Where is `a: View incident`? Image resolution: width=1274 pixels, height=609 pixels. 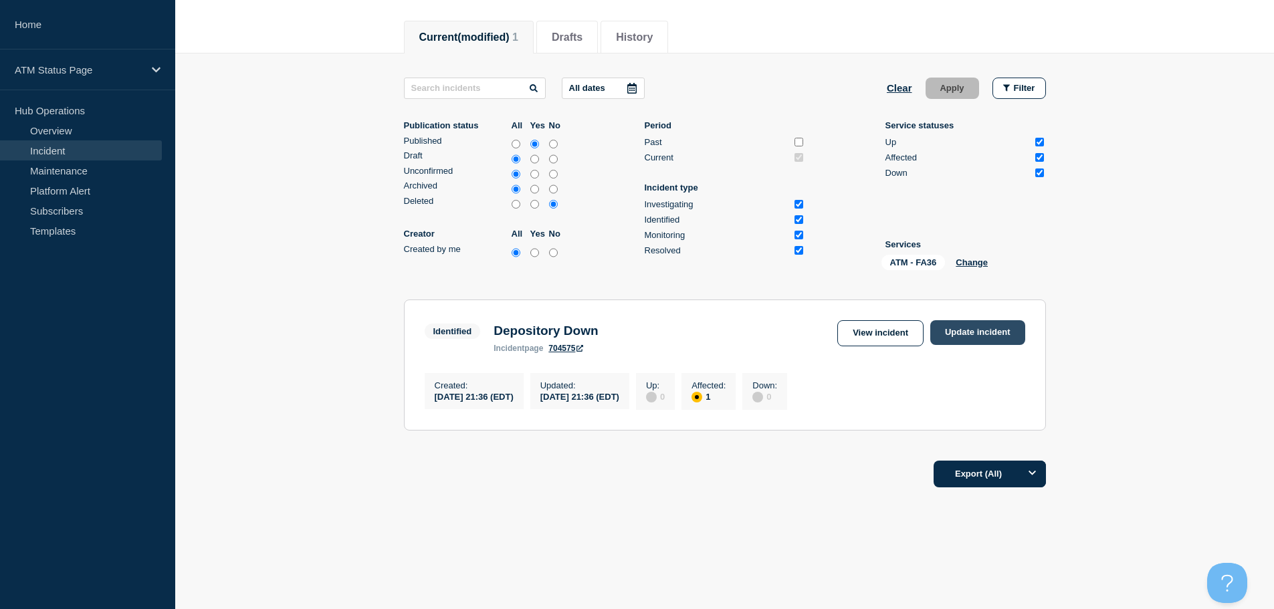
a: View incident is located at coordinates (880, 333).